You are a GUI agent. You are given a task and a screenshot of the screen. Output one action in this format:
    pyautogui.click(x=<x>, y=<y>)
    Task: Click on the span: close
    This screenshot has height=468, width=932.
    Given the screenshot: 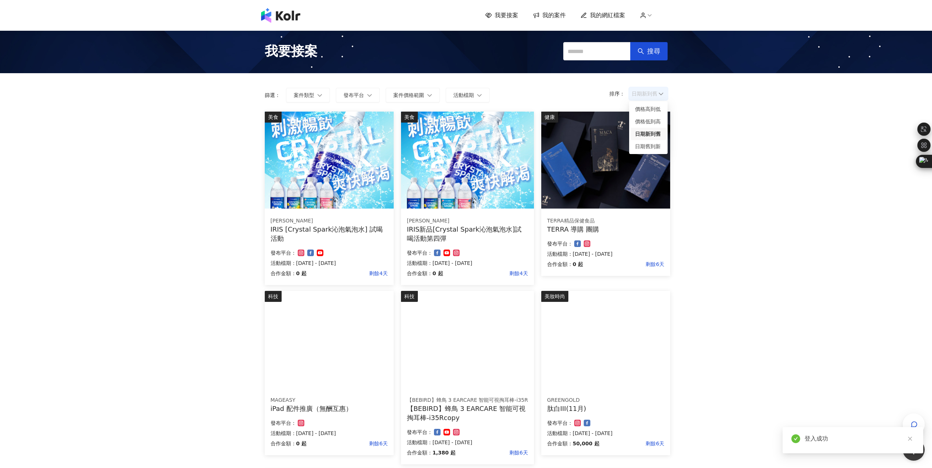 What is the action you would take?
    pyautogui.click(x=910, y=439)
    